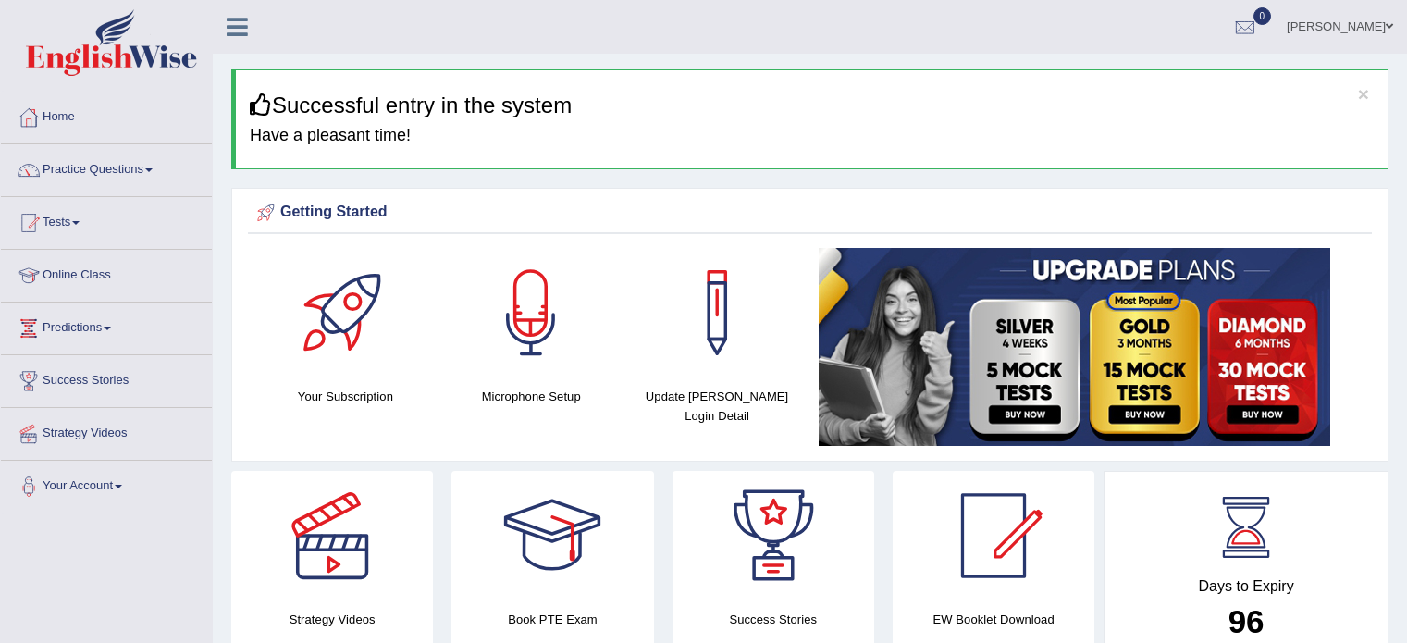 This screenshot has width=1407, height=643. I want to click on h4: Have a pleasant time!, so click(812, 136).